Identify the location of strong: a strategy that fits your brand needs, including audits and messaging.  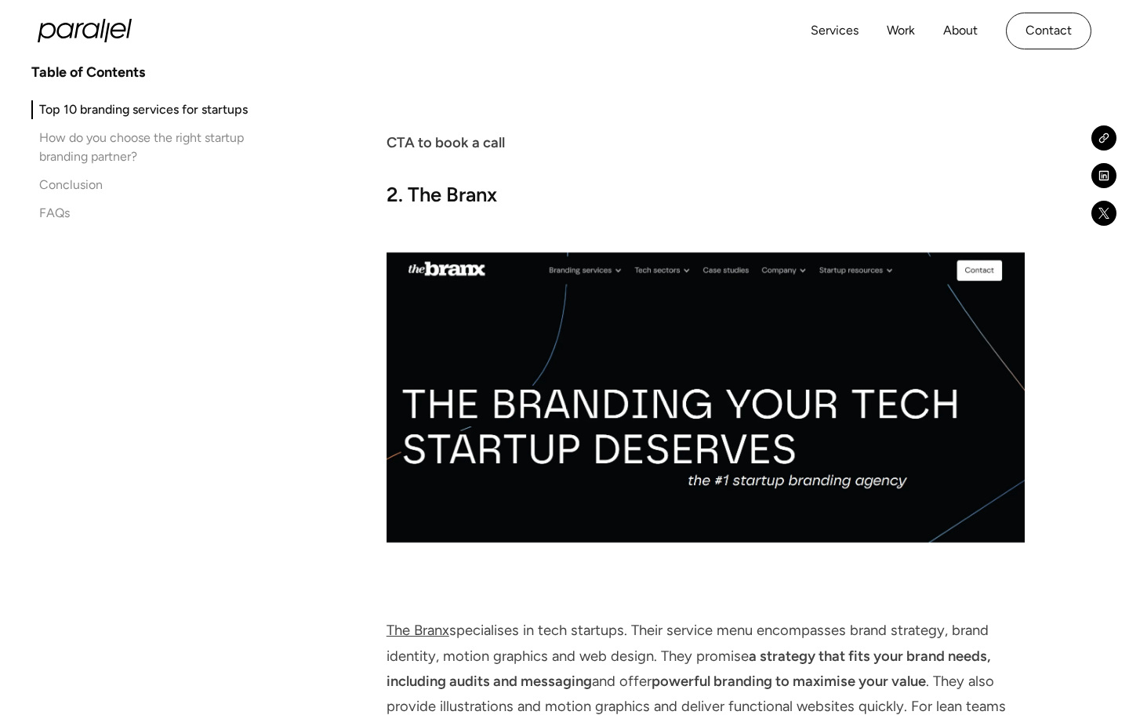
(688, 669).